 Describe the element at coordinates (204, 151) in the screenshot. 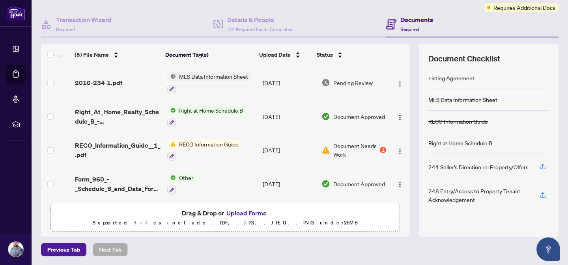

I see `button: Status IconRECO Information Guide` at that location.